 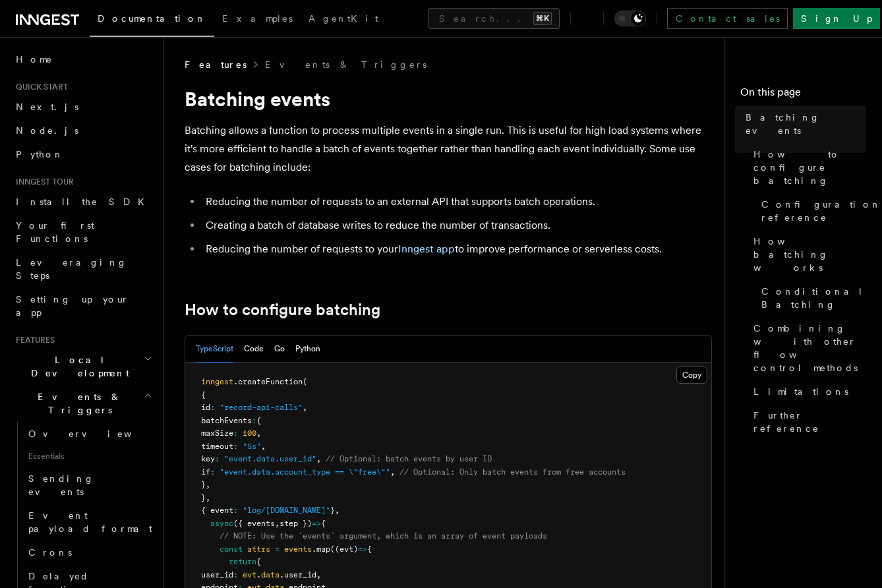 I want to click on span: How to configure batching, so click(x=810, y=168).